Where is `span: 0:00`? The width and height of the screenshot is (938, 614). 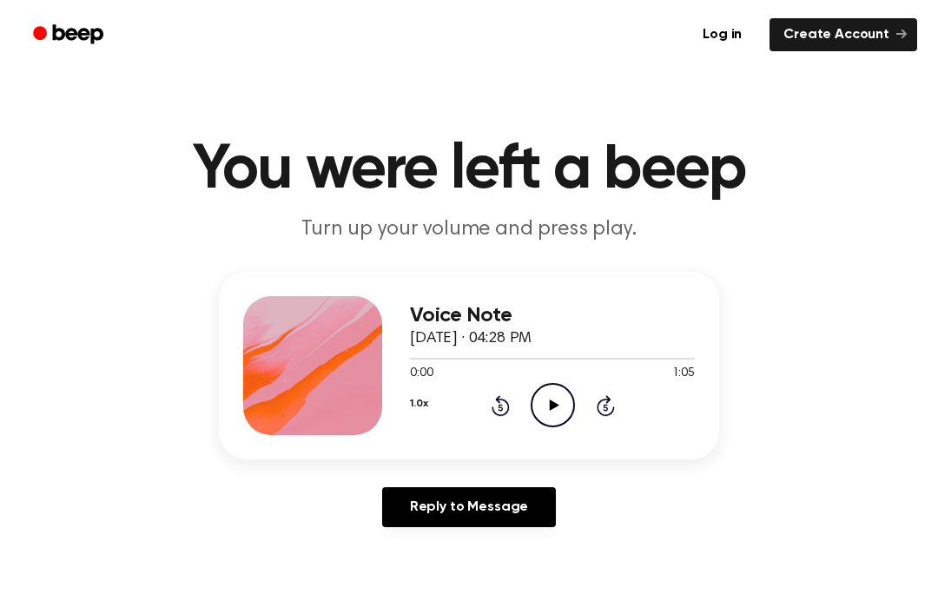
span: 0:00 is located at coordinates (421, 374).